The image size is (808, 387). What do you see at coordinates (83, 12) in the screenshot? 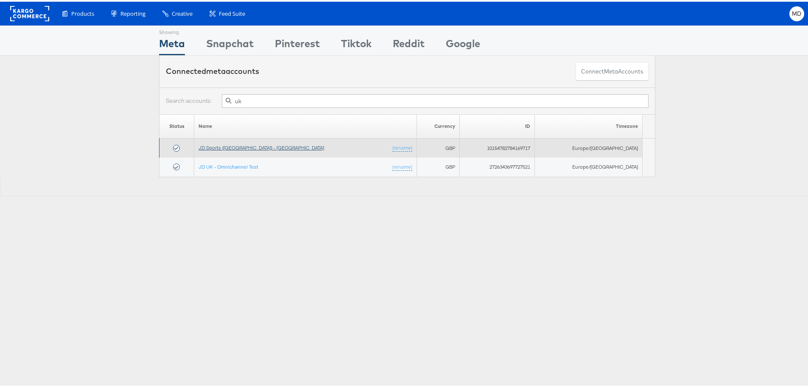
I see `span: Products` at bounding box center [83, 12].